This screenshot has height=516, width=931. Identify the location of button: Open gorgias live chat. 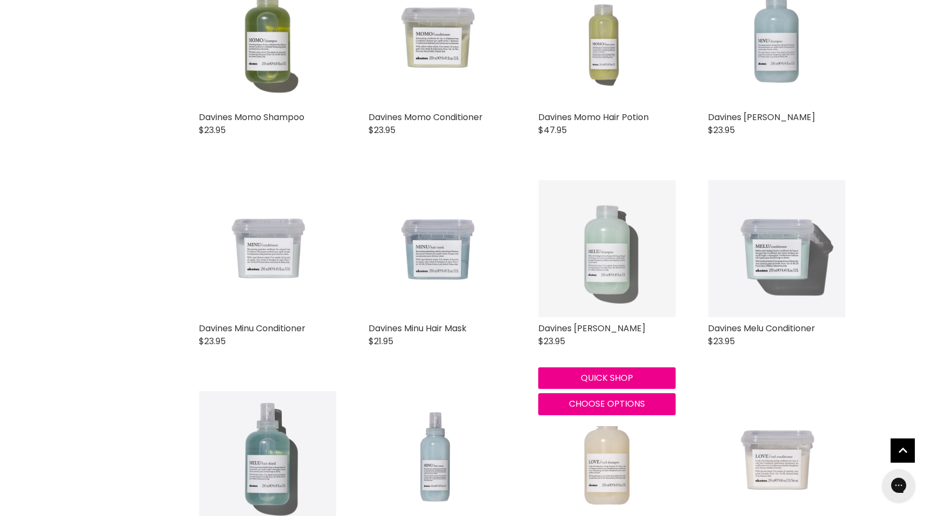
(22, 20).